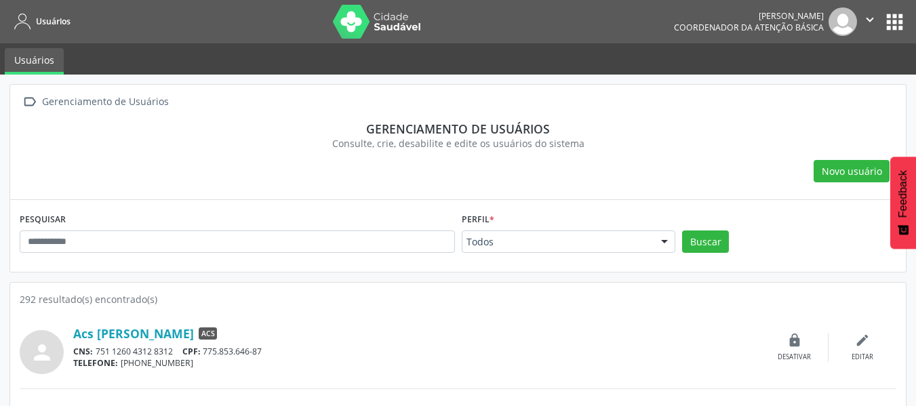 This screenshot has width=916, height=406. What do you see at coordinates (458, 143) in the screenshot?
I see `div: Consulte, crie, desabilite e edite os usuários do sistema` at bounding box center [458, 143].